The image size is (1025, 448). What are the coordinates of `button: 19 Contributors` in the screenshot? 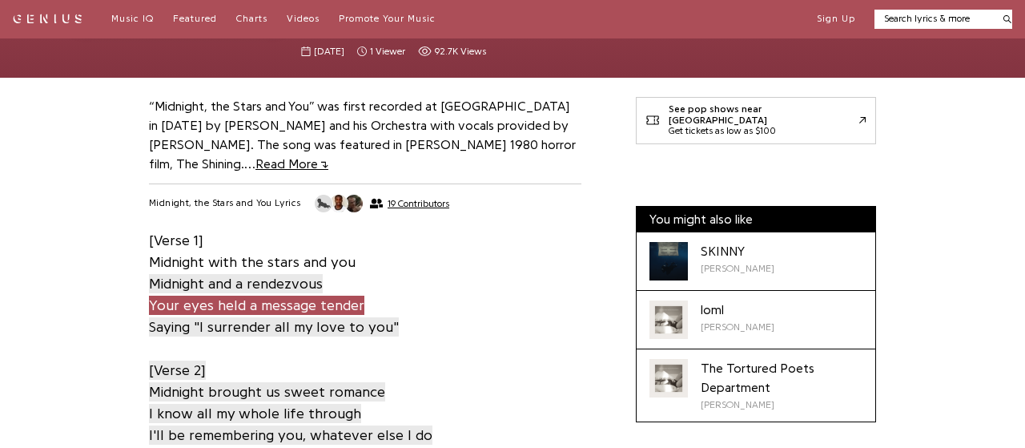 It's located at (381, 203).